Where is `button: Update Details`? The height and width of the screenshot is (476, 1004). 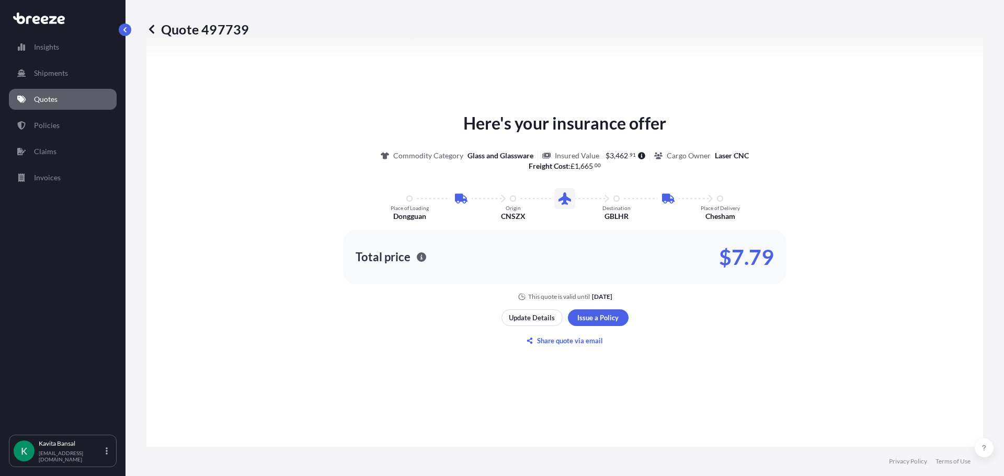 button: Update Details is located at coordinates (532, 318).